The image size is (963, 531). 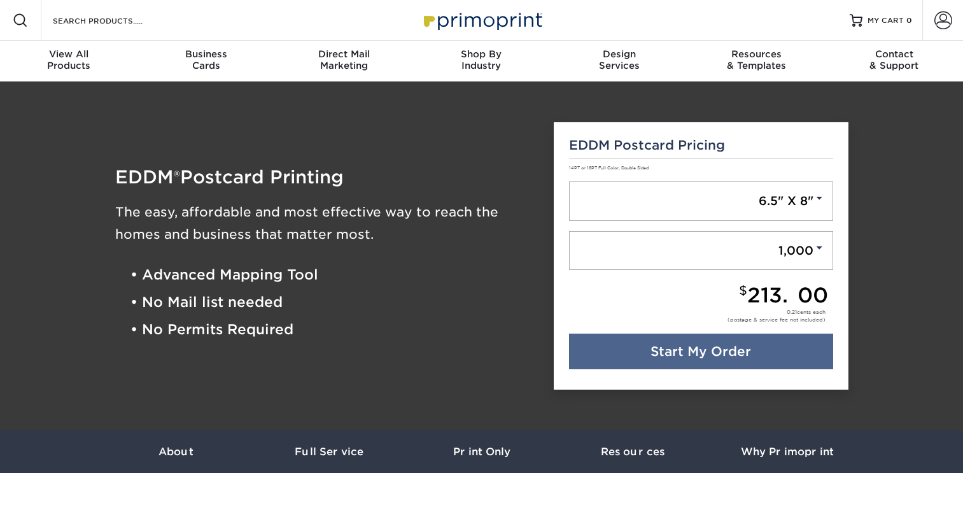 I want to click on h3: Why Primoprint, so click(x=787, y=451).